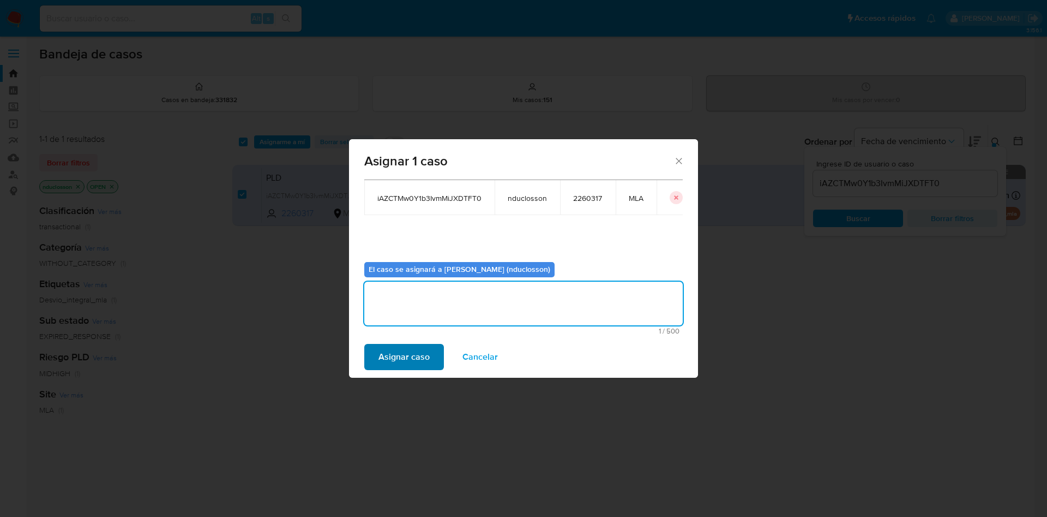  I want to click on button: Asignar caso, so click(404, 357).